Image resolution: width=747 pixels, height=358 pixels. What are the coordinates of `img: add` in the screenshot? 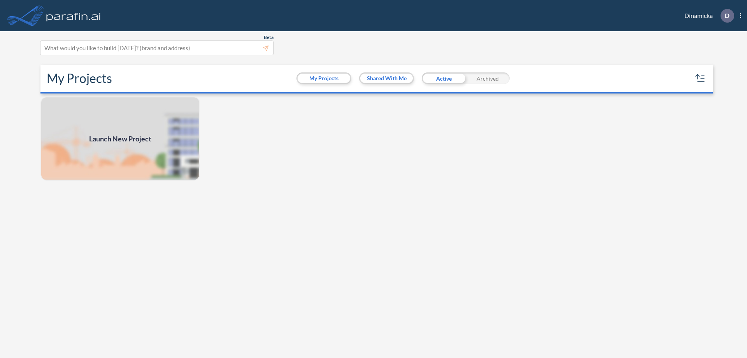 It's located at (120, 138).